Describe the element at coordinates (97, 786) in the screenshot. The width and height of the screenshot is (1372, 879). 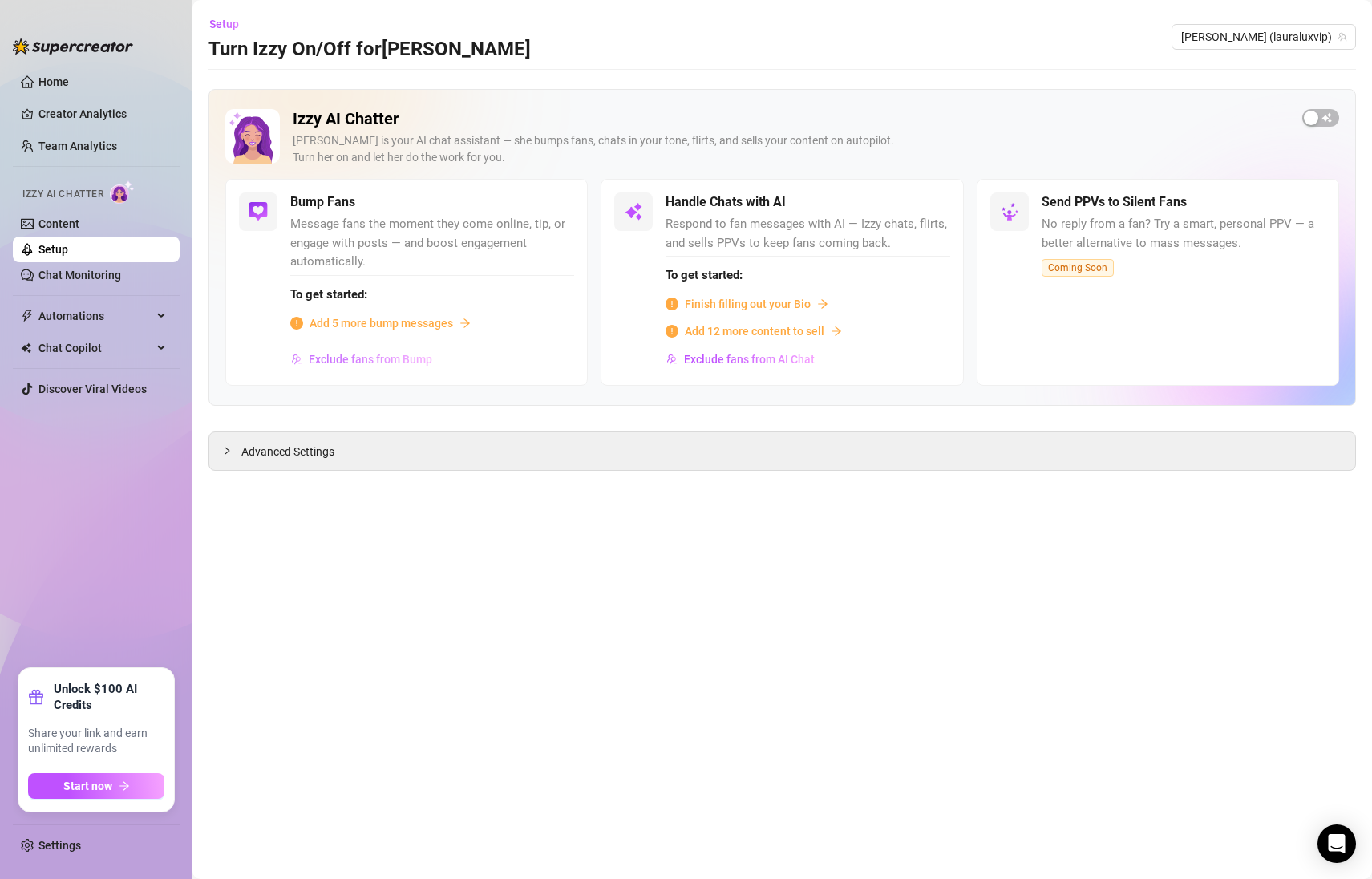
I see `button: Start nowarrow-right` at that location.